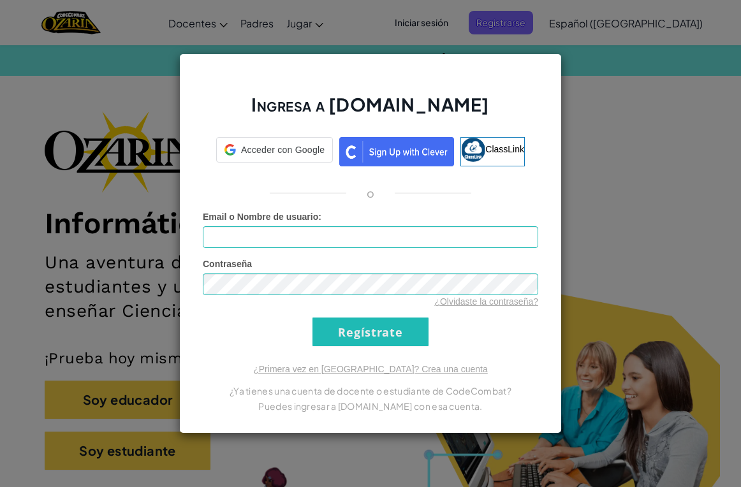 The image size is (741, 487). What do you see at coordinates (396, 152) in the screenshot?
I see `img: clever_sso_button@2x.png` at bounding box center [396, 152].